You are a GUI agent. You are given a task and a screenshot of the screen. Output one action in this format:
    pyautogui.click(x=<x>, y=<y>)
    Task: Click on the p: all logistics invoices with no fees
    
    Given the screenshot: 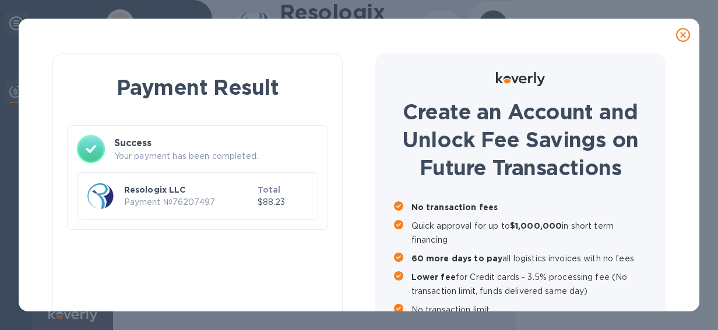 What is the action you would take?
    pyautogui.click(x=529, y=259)
    